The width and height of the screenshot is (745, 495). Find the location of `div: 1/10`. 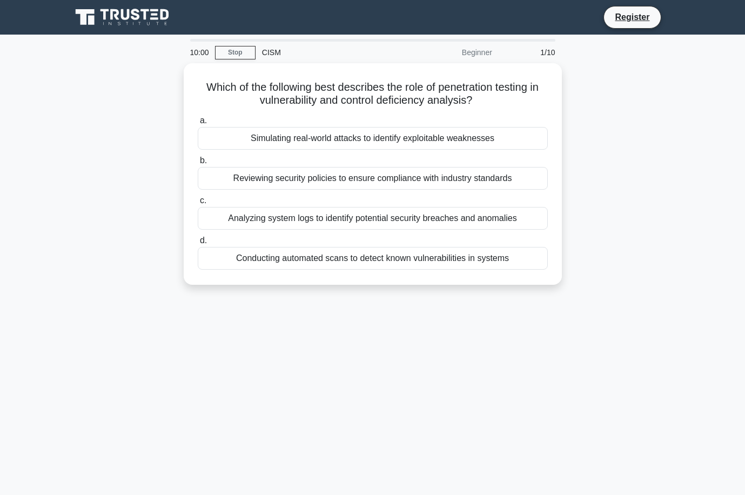

div: 1/10 is located at coordinates (530, 52).